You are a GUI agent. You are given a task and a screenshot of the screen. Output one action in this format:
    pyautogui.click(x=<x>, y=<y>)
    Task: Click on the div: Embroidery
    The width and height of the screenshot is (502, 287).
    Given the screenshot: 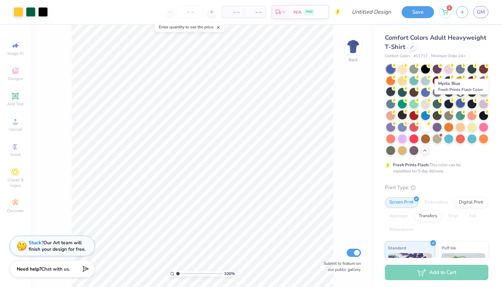 What is the action you would take?
    pyautogui.click(x=436, y=202)
    